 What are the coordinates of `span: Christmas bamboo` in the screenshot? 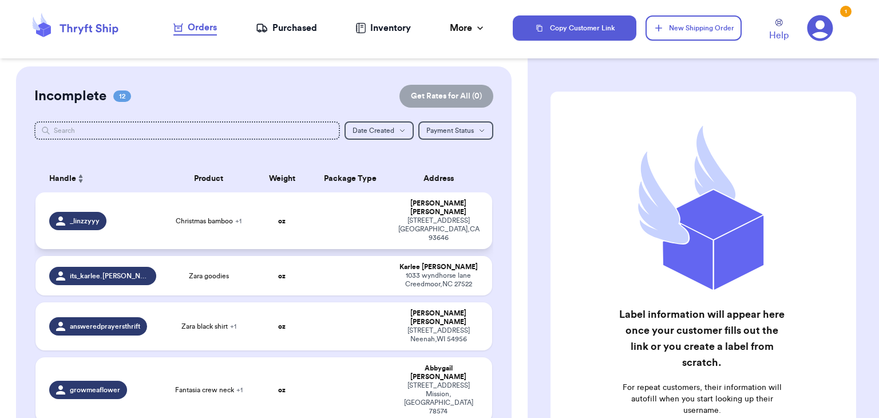 It's located at (208, 221).